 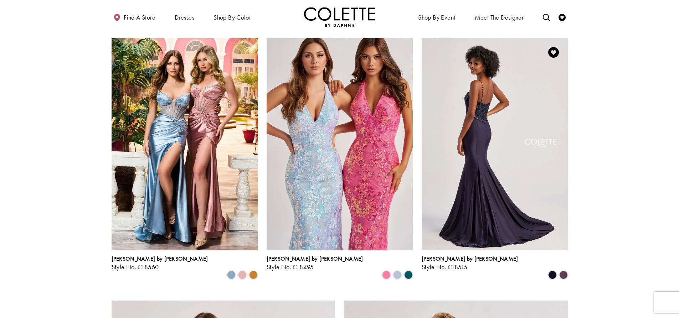 I want to click on a: Visit Home Page, so click(x=340, y=17).